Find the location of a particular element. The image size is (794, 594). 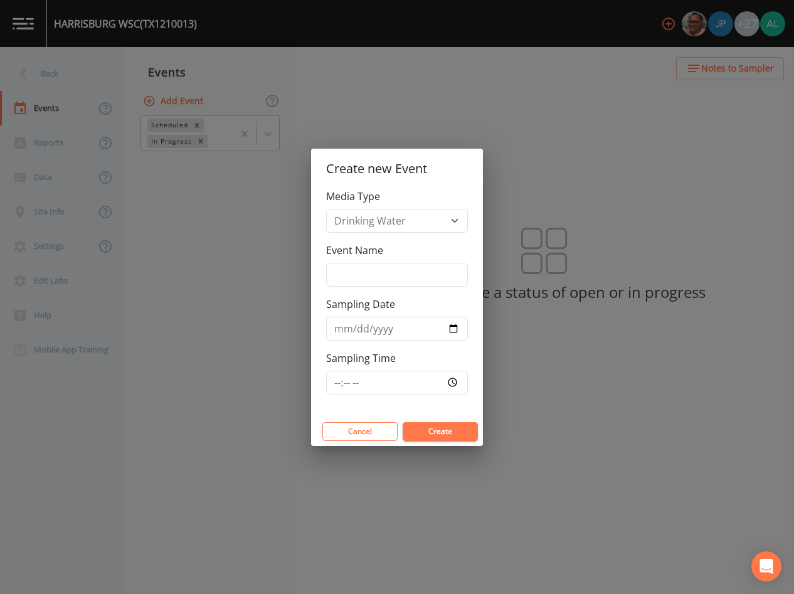

label: Sampling Time is located at coordinates (361, 358).